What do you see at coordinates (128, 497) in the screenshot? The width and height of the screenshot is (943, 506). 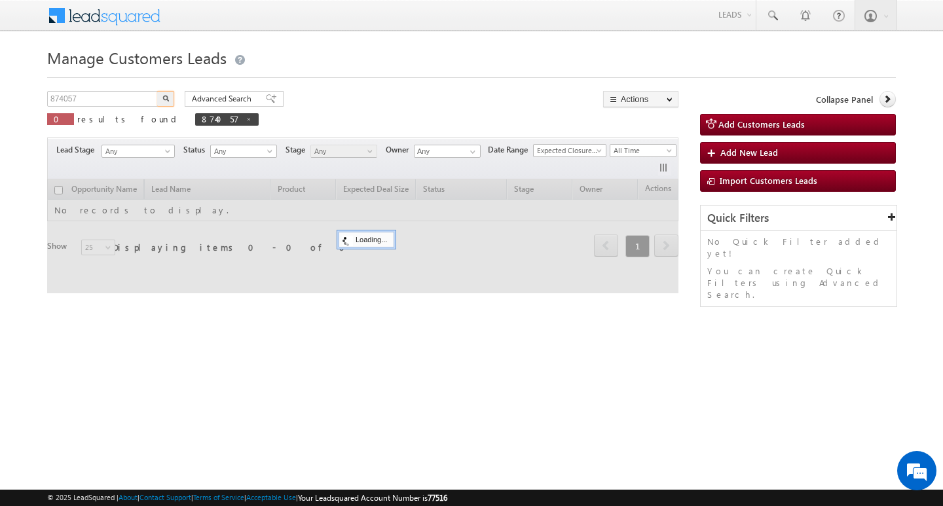 I see `a: About` at bounding box center [128, 497].